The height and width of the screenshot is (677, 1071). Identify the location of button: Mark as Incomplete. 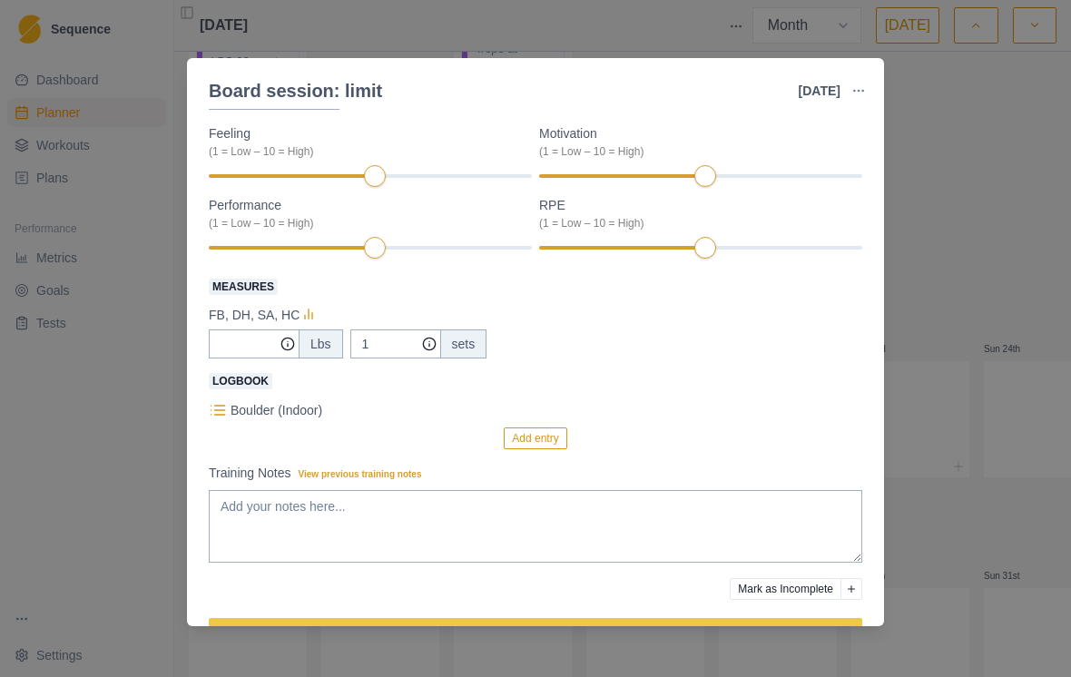
(785, 589).